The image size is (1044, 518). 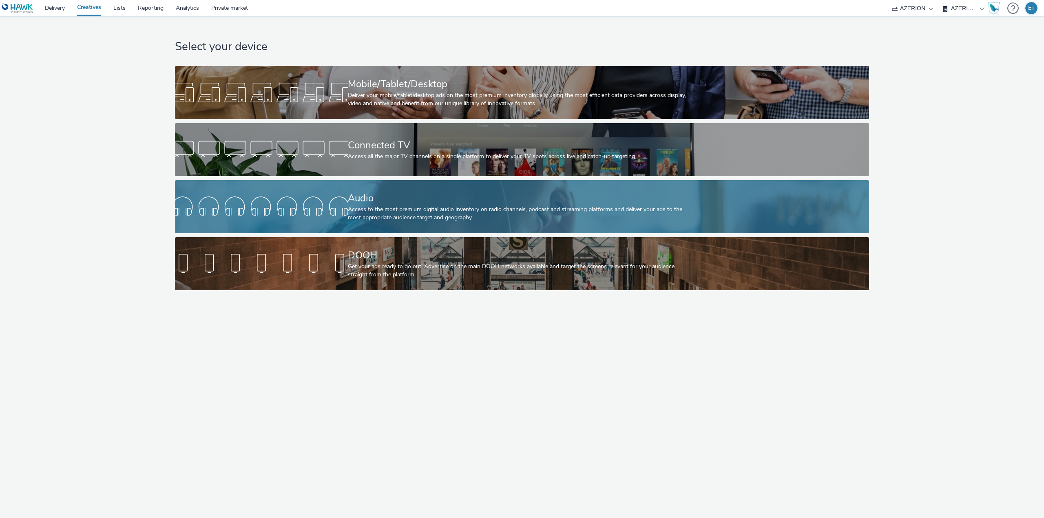 I want to click on img: Hawk Academy, so click(x=994, y=8).